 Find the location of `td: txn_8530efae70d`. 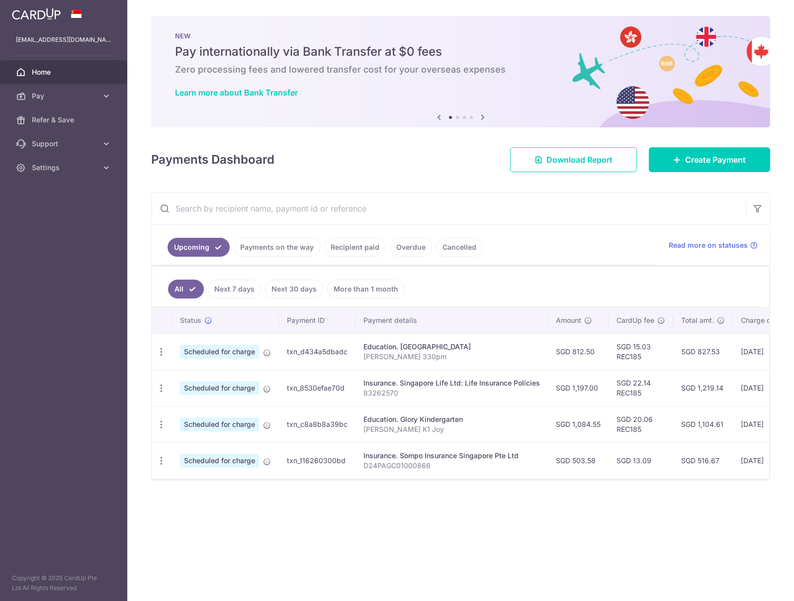

td: txn_8530efae70d is located at coordinates (317, 387).